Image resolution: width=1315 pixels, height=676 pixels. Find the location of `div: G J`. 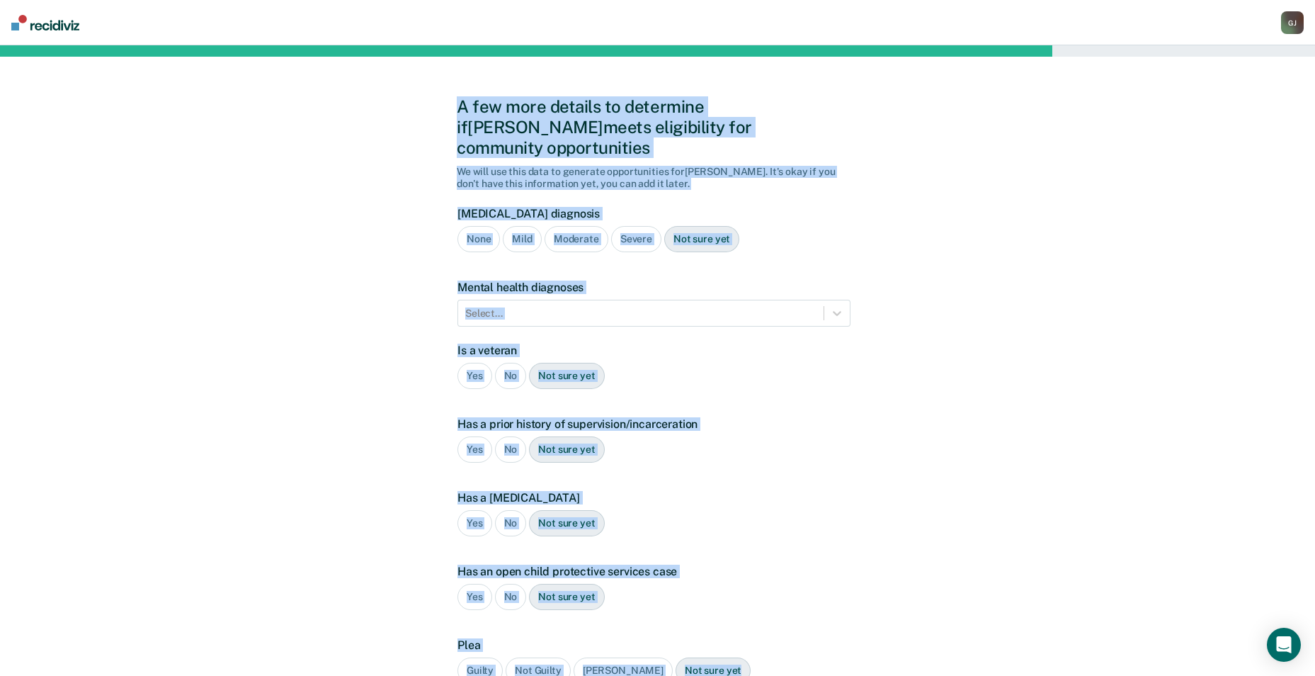

div: G J is located at coordinates (1292, 23).